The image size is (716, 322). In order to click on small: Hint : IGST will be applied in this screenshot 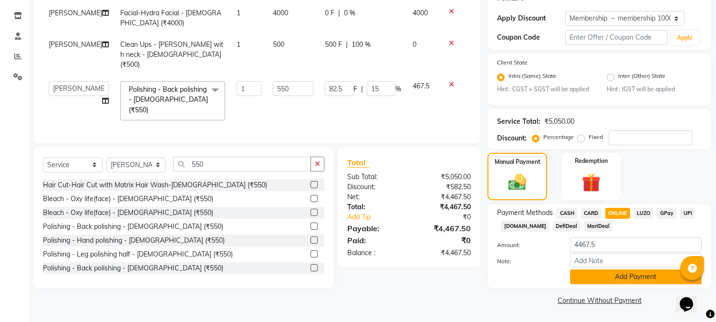, I will do `click(654, 89)`.